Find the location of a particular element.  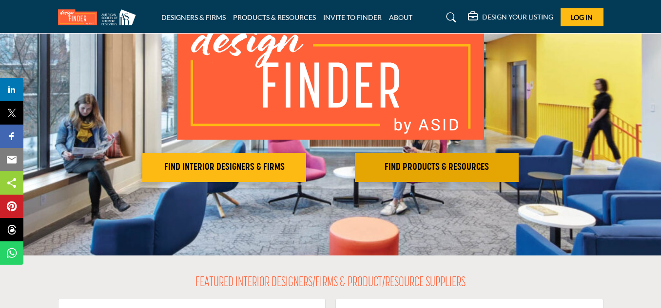

img: Site Logo is located at coordinates (99, 17).